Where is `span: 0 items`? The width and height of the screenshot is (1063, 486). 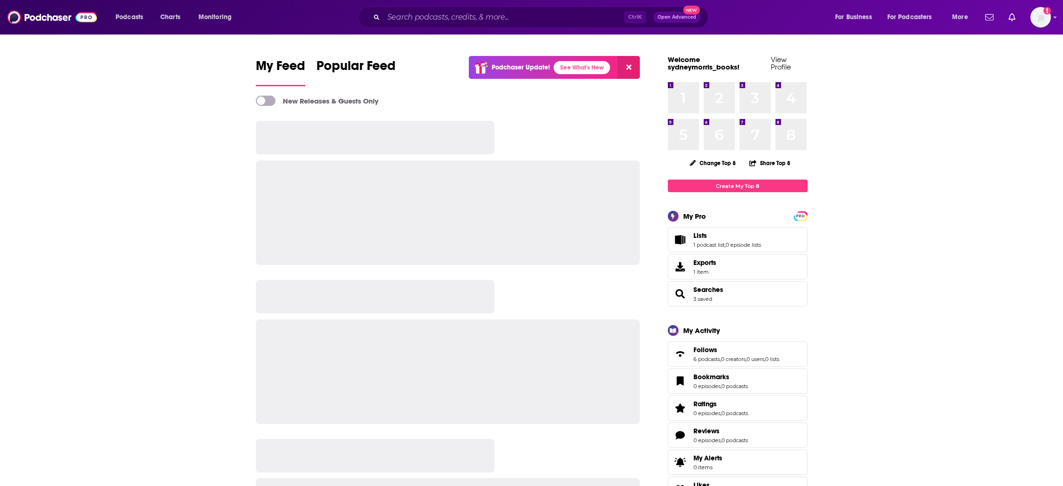 span: 0 items is located at coordinates (708, 467).